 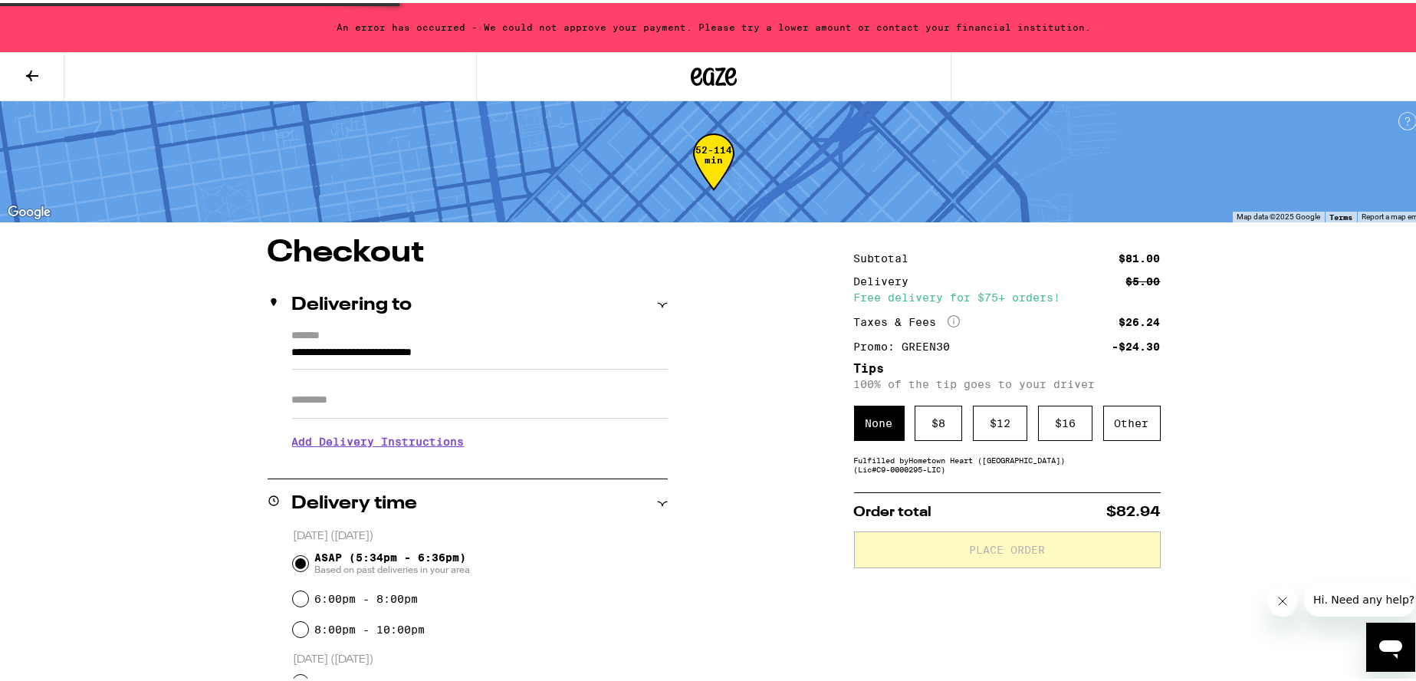 I want to click on span: Order total, so click(x=893, y=509).